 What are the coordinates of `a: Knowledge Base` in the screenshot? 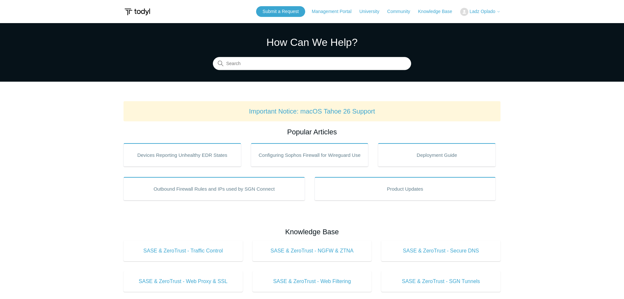 It's located at (438, 11).